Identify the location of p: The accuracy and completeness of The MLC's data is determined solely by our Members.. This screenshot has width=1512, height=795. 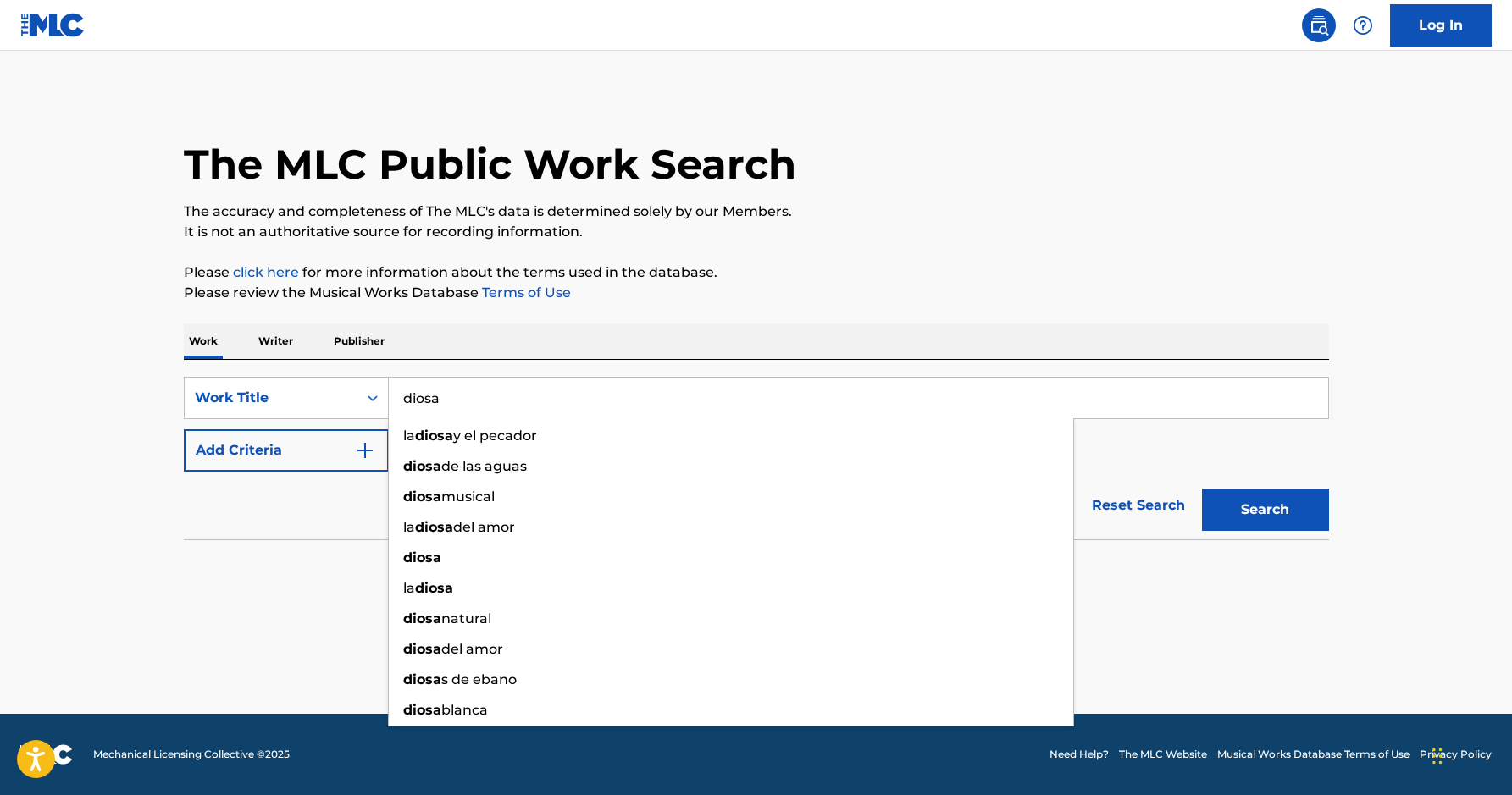
(756, 212).